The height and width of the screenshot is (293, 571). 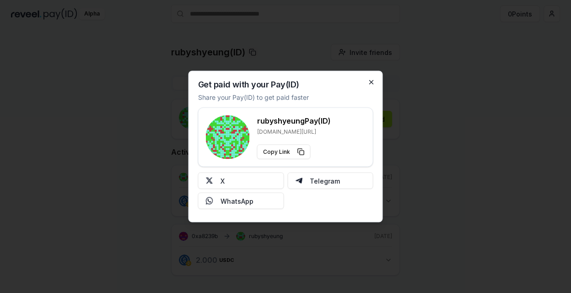 I want to click on button: Copy Link, so click(x=284, y=152).